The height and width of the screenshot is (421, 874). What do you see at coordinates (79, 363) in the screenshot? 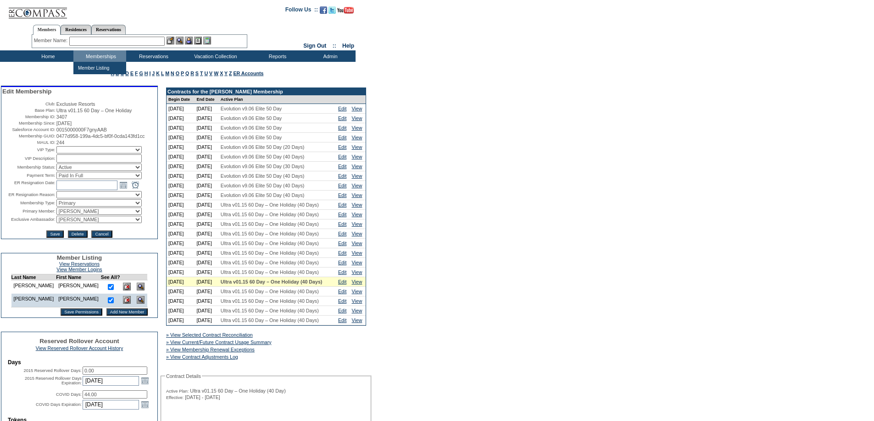
I see `td: Days` at bounding box center [79, 363].